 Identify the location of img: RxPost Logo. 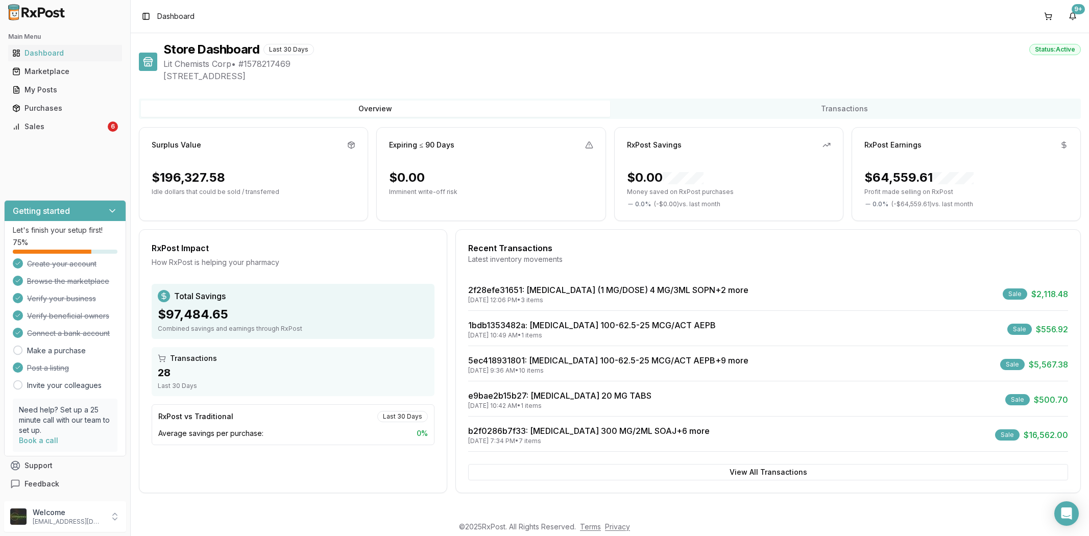
(37, 12).